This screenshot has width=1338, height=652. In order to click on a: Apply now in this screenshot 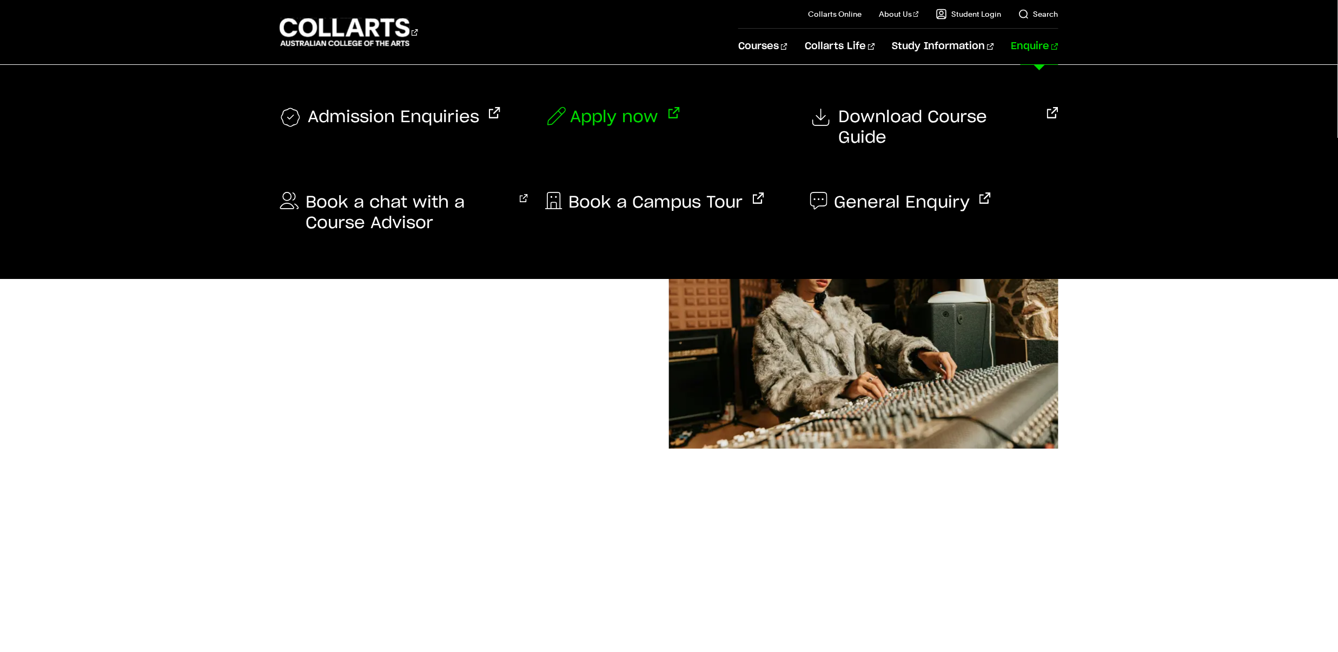, I will do `click(612, 117)`.